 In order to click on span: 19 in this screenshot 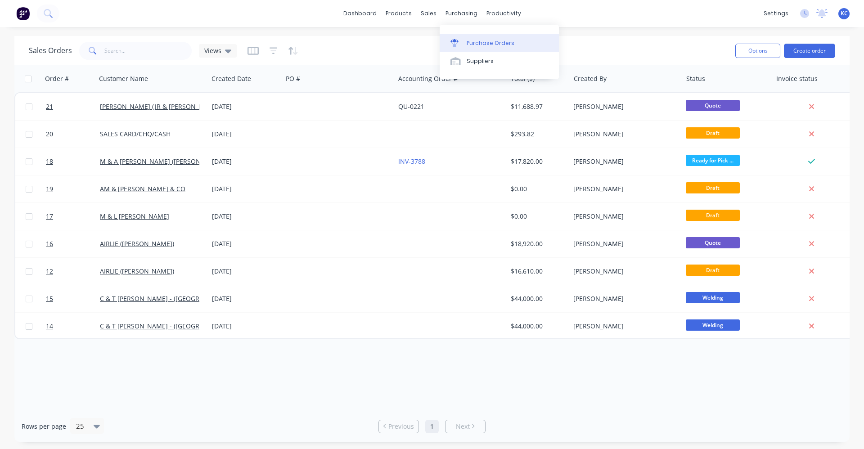, I will do `click(49, 189)`.